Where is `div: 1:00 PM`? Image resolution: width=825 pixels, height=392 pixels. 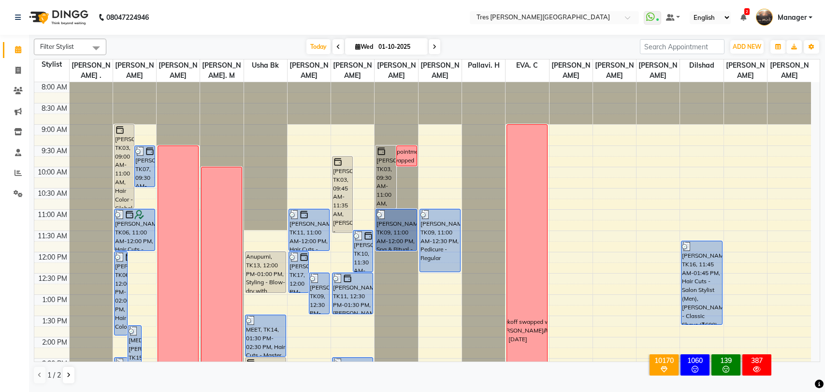 div: 1:00 PM is located at coordinates (55, 300).